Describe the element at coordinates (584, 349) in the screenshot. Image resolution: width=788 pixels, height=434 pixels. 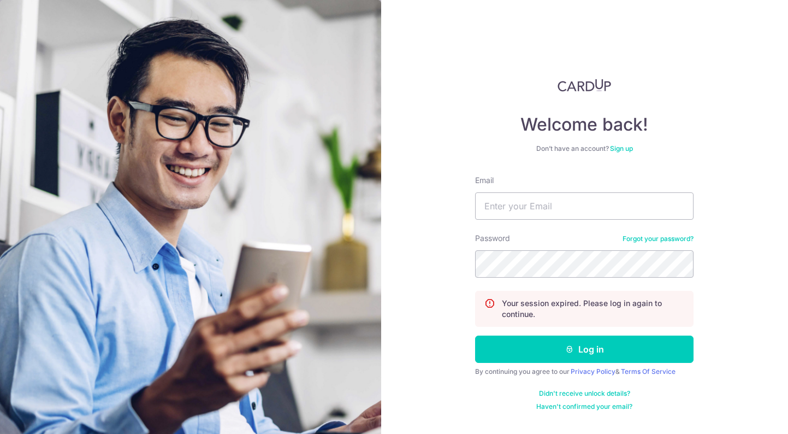
I see `button: Log in` at that location.